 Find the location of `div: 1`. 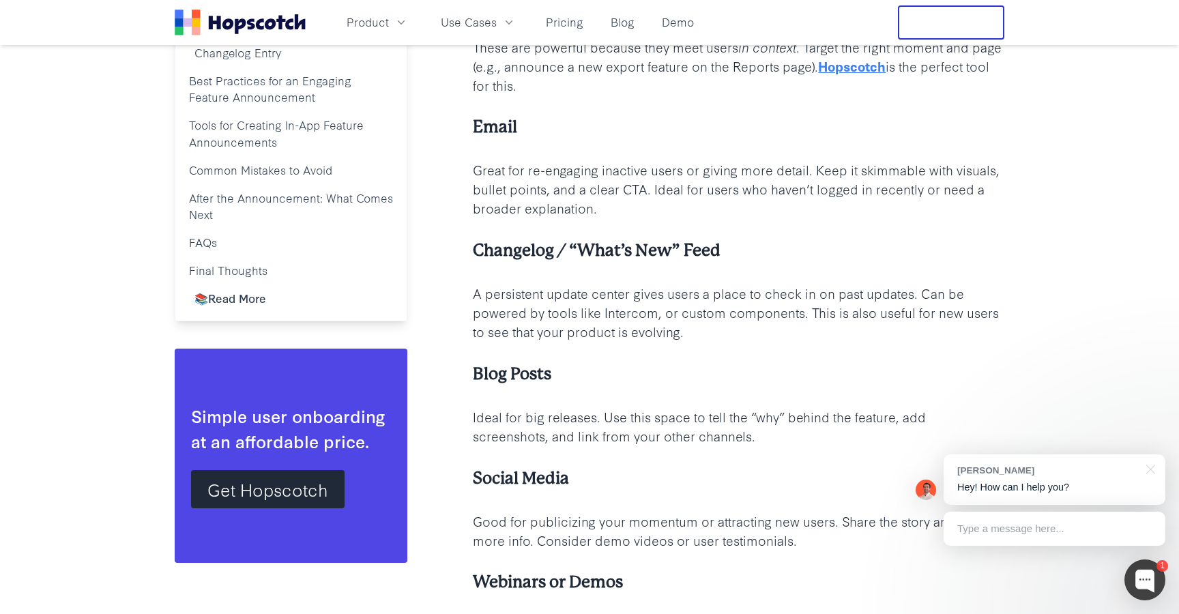

div: 1 is located at coordinates (1162, 565).